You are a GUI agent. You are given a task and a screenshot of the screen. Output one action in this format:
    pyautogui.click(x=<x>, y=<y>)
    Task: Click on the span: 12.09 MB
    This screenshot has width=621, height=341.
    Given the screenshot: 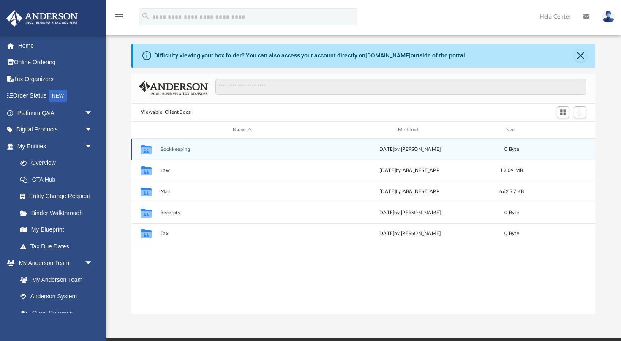 What is the action you would take?
    pyautogui.click(x=512, y=170)
    